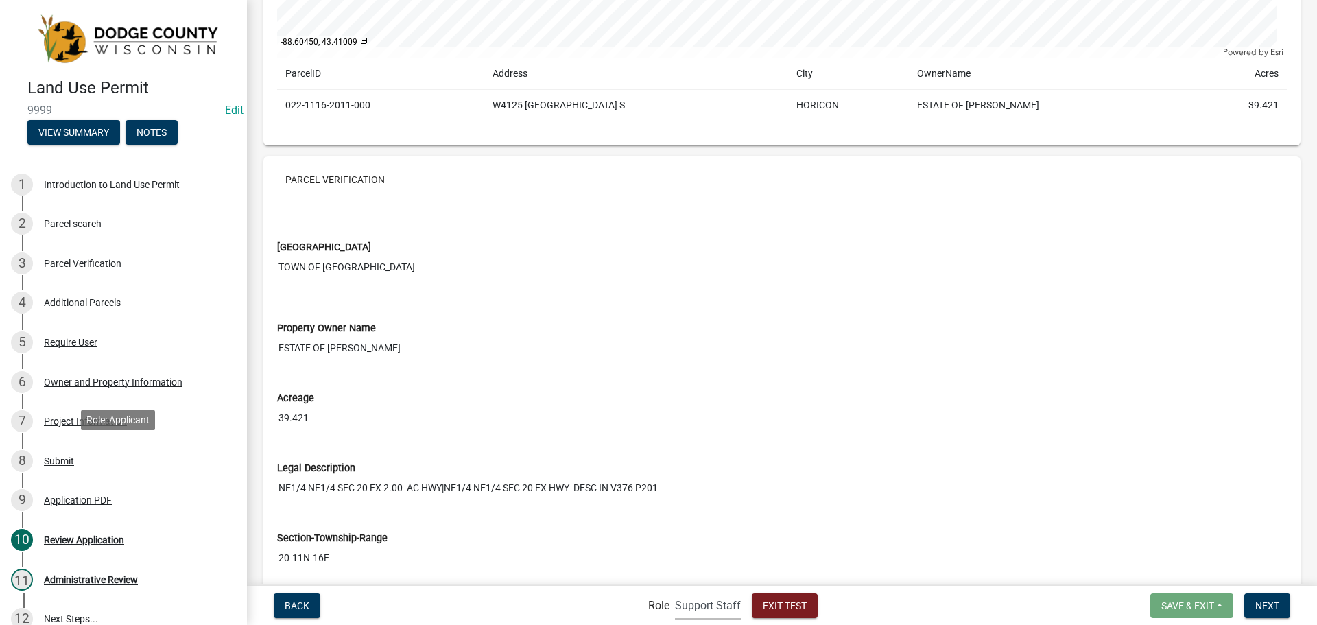 The height and width of the screenshot is (625, 1317). I want to click on label: Section-Township-Range, so click(332, 538).